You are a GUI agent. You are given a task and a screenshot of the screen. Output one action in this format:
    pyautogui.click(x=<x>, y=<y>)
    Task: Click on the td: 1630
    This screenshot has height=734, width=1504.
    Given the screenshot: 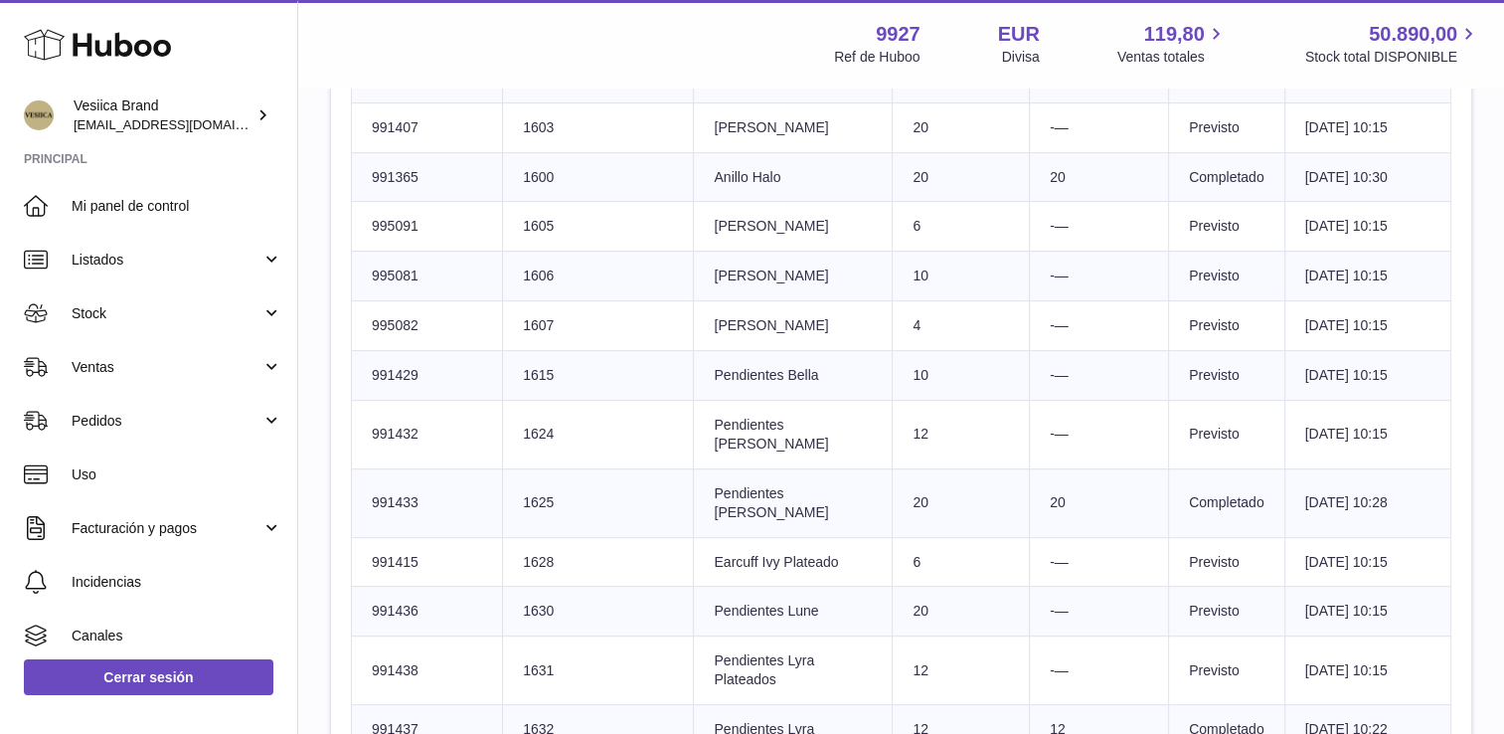 What is the action you would take?
    pyautogui.click(x=599, y=611)
    